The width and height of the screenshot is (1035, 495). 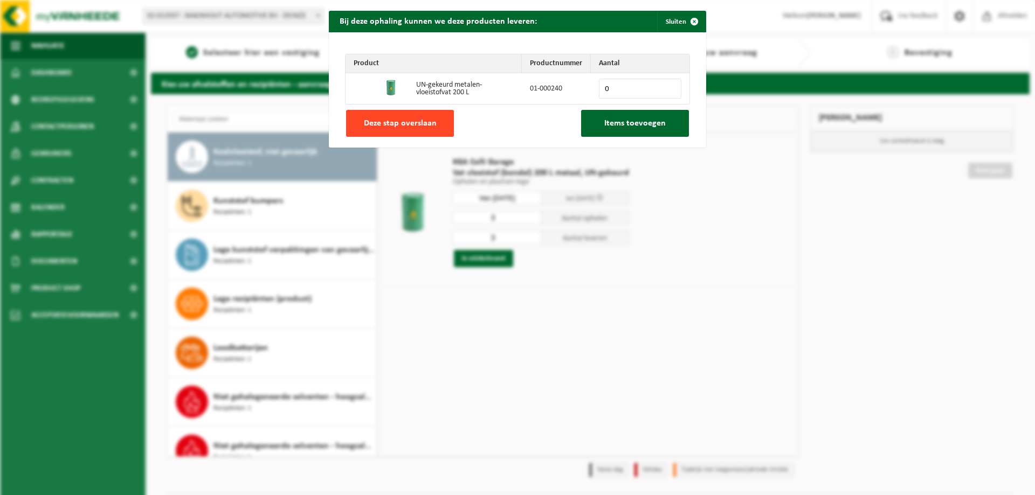 What do you see at coordinates (433, 64) in the screenshot?
I see `th: Product` at bounding box center [433, 64].